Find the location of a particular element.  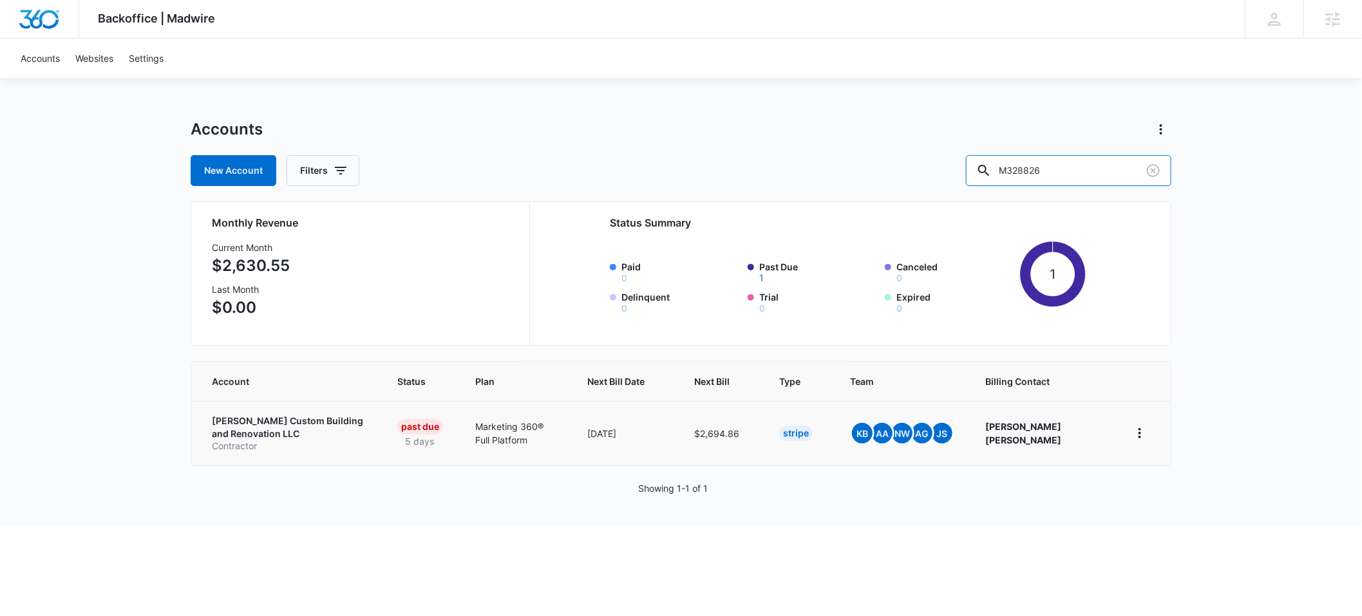

tspan: 1 is located at coordinates (1052, 274).